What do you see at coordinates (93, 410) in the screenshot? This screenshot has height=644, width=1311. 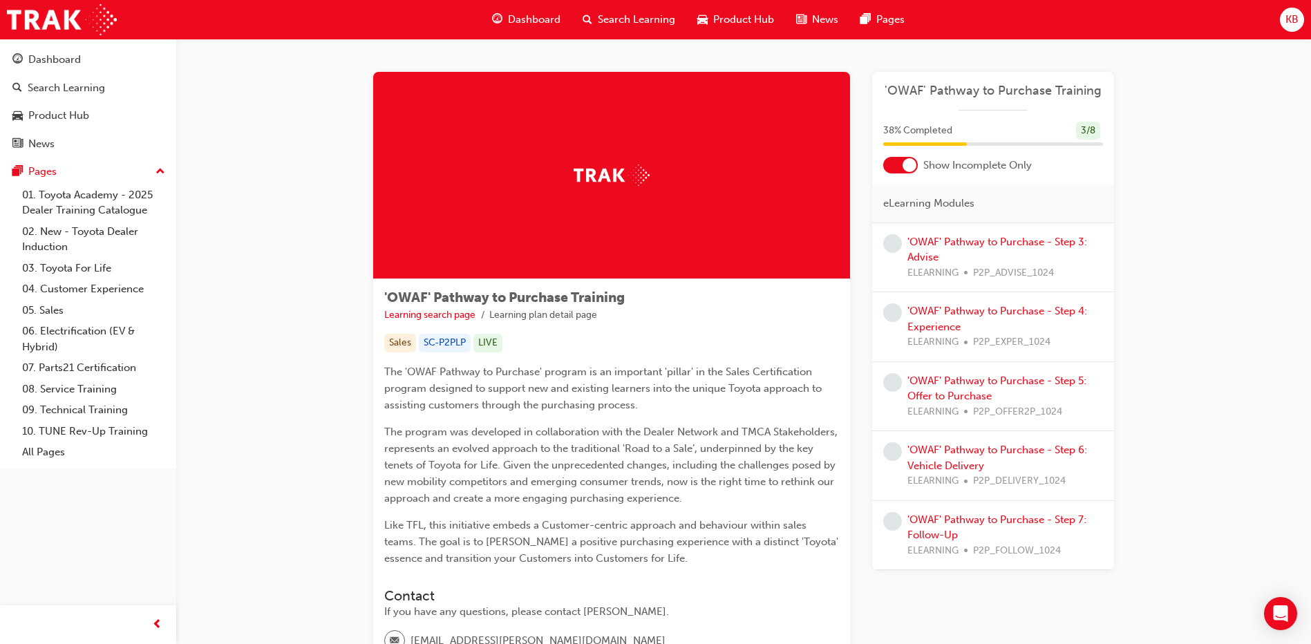 I see `a: 09. Technical Training` at bounding box center [93, 410].